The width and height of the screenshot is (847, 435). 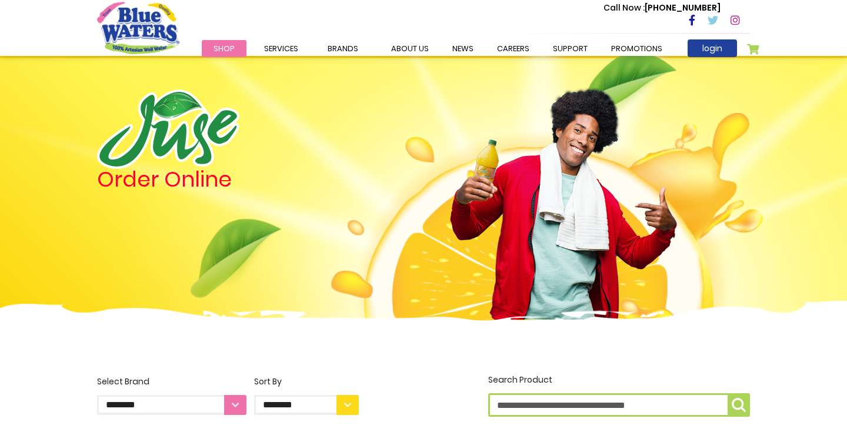 What do you see at coordinates (224, 48) in the screenshot?
I see `span: Shop` at bounding box center [224, 48].